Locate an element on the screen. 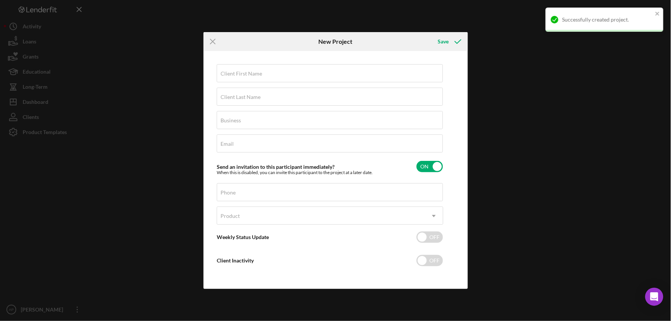 Image resolution: width=671 pixels, height=321 pixels. div: Open Intercom Messenger is located at coordinates (655, 297).